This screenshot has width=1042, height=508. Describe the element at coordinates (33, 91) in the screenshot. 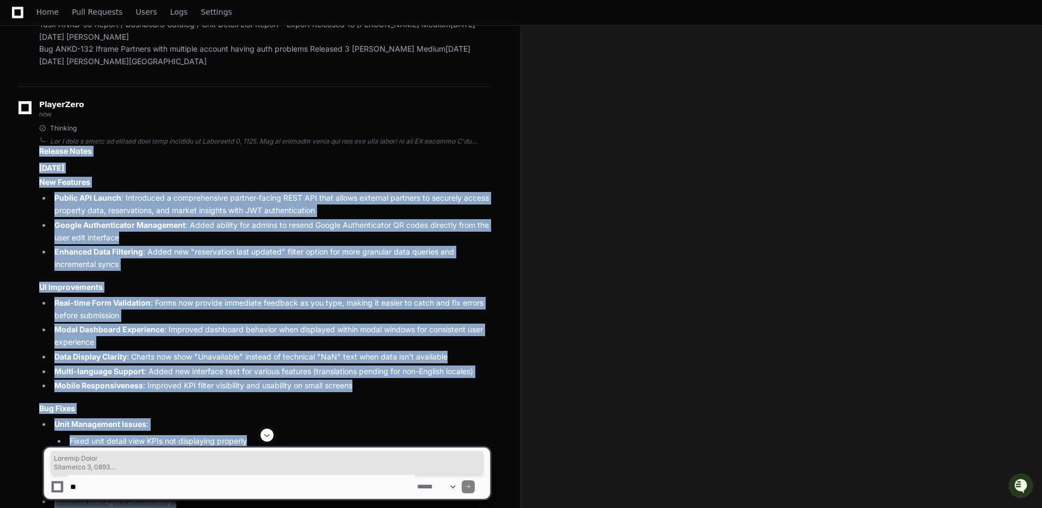

I see `img: 8294786374016_798e290d9caffa94fd1d_72.jpg` at that location.